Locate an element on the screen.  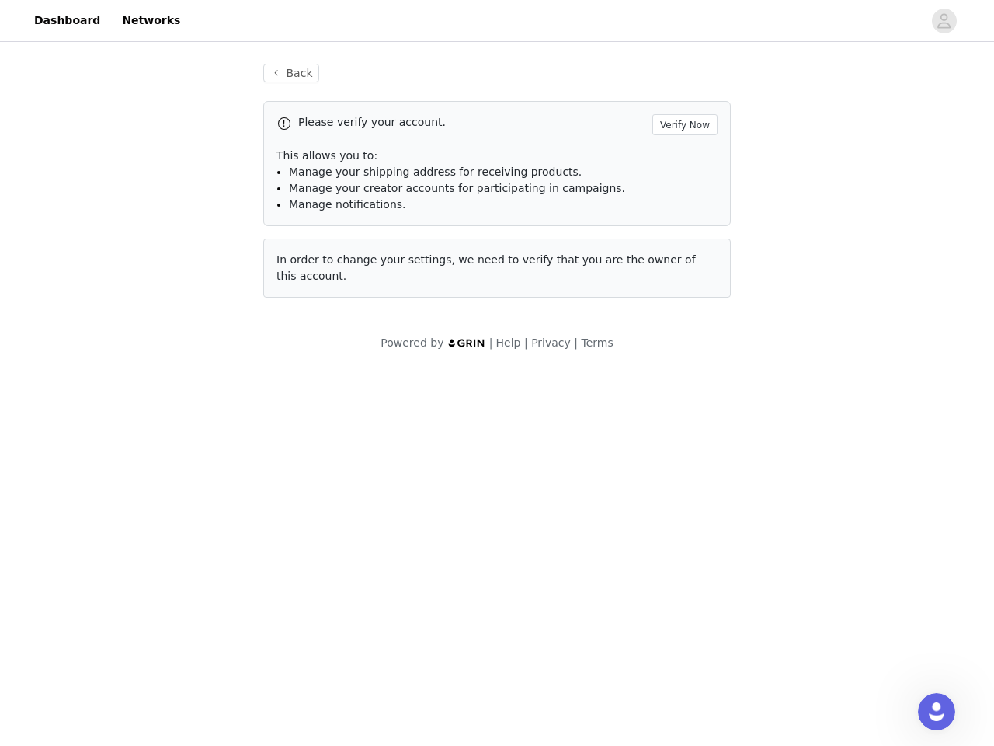
button: Verify Now is located at coordinates (685, 124).